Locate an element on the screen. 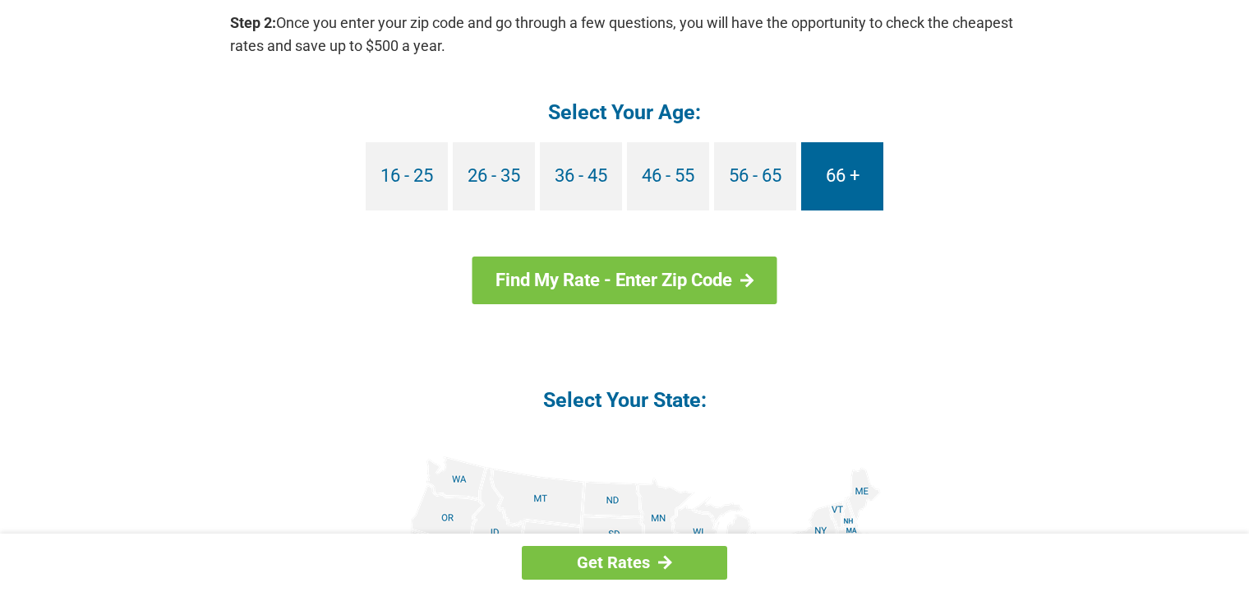 The width and height of the screenshot is (1249, 592). a: 66 + is located at coordinates (842, 176).